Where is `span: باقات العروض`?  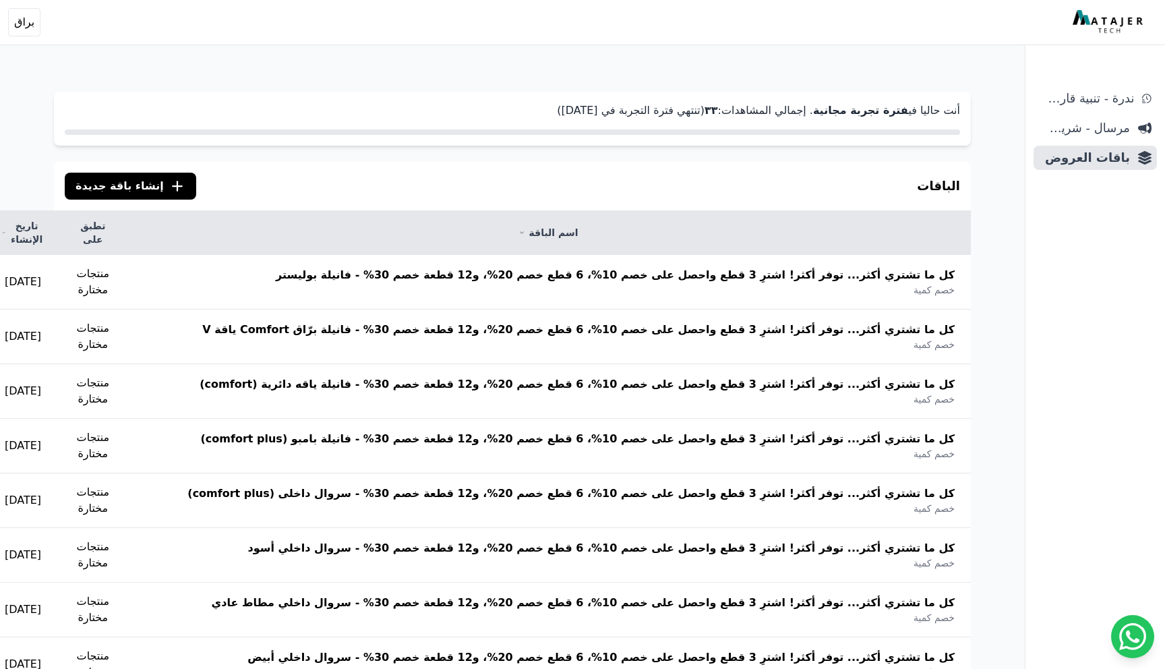 span: باقات العروض is located at coordinates (1084, 158).